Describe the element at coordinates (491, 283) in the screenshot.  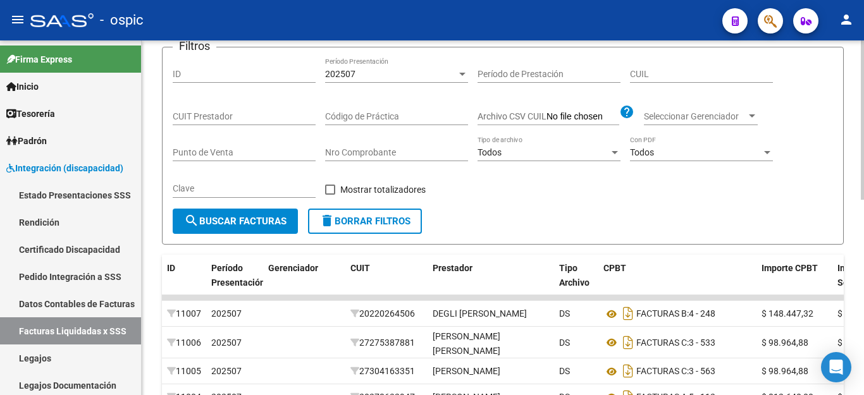
I see `datatable-header-cell: Prestador` at that location.